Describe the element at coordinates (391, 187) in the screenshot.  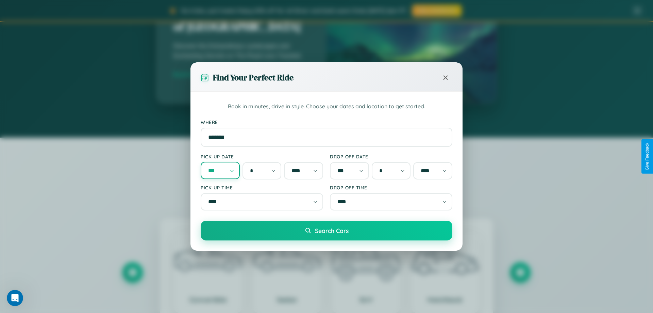
I see `label: Drop-off Time` at that location.